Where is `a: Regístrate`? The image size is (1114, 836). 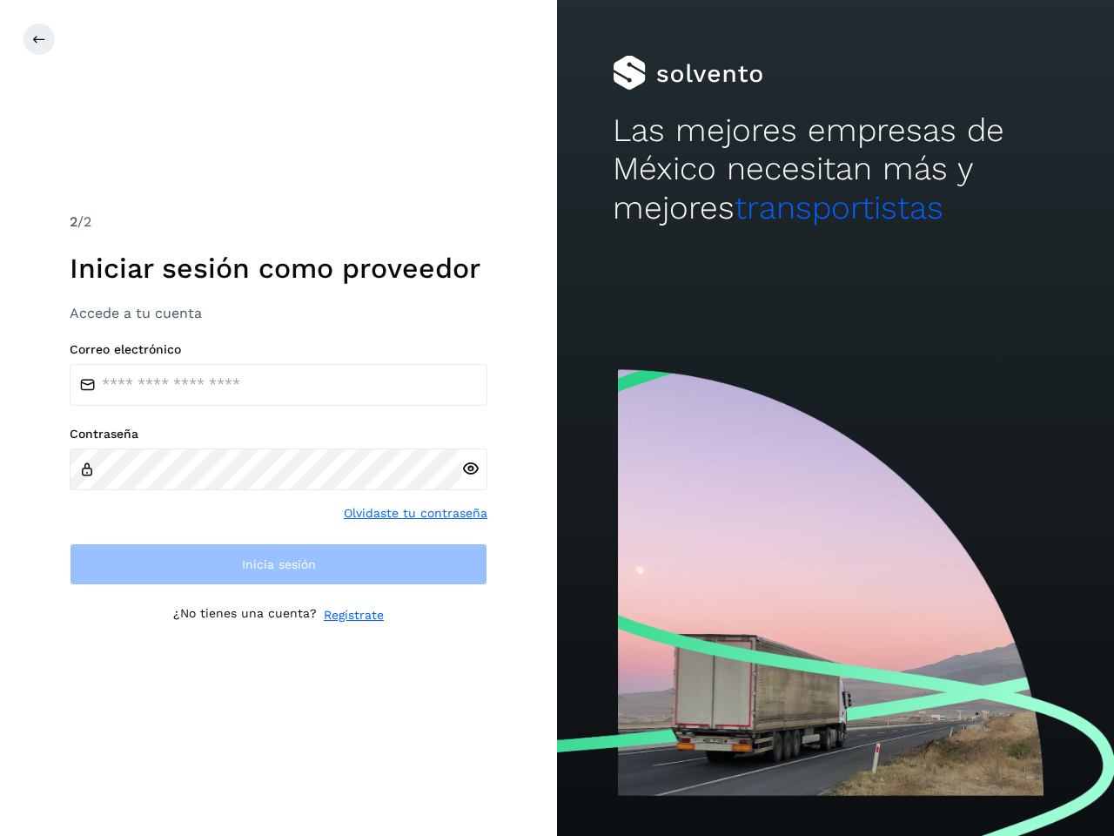 a: Regístrate is located at coordinates (353, 615).